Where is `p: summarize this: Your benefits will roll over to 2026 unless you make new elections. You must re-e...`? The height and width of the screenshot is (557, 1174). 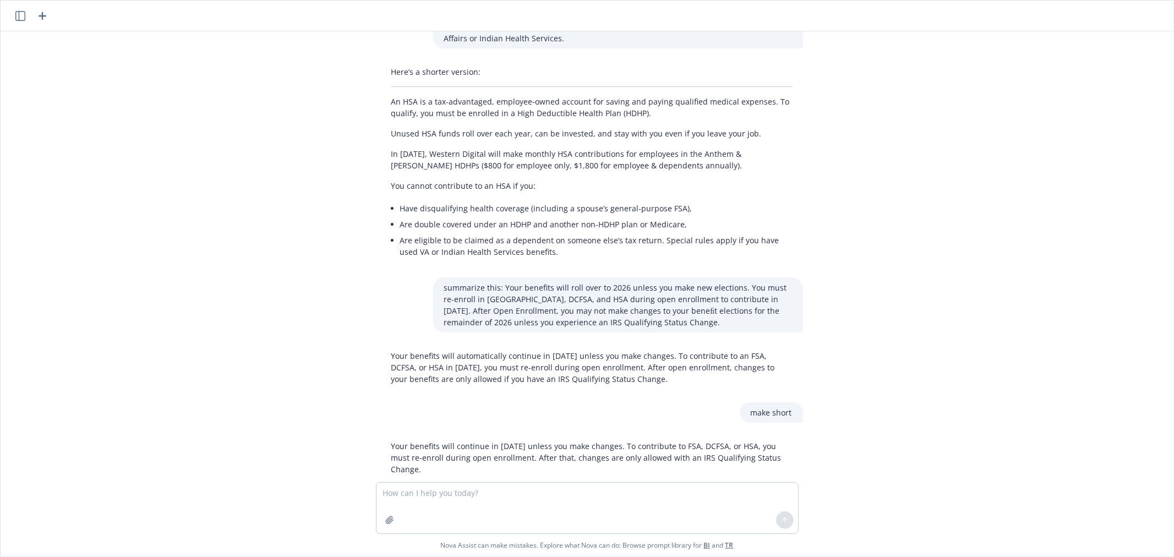 p: summarize this: Your benefits will roll over to 2026 unless you make new elections. You must re-e... is located at coordinates (618, 305).